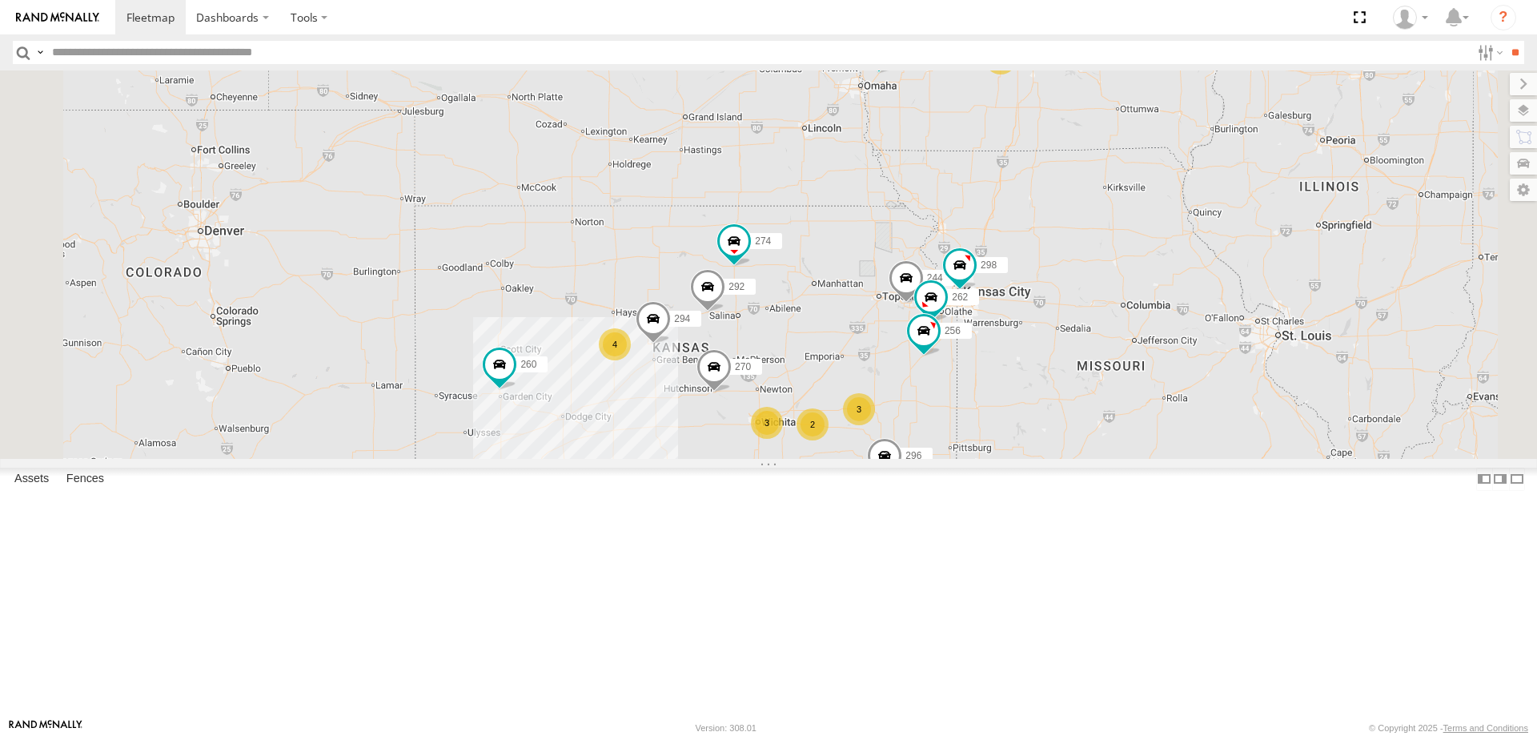 Image resolution: width=1537 pixels, height=736 pixels. I want to click on label: Assets, so click(31, 479).